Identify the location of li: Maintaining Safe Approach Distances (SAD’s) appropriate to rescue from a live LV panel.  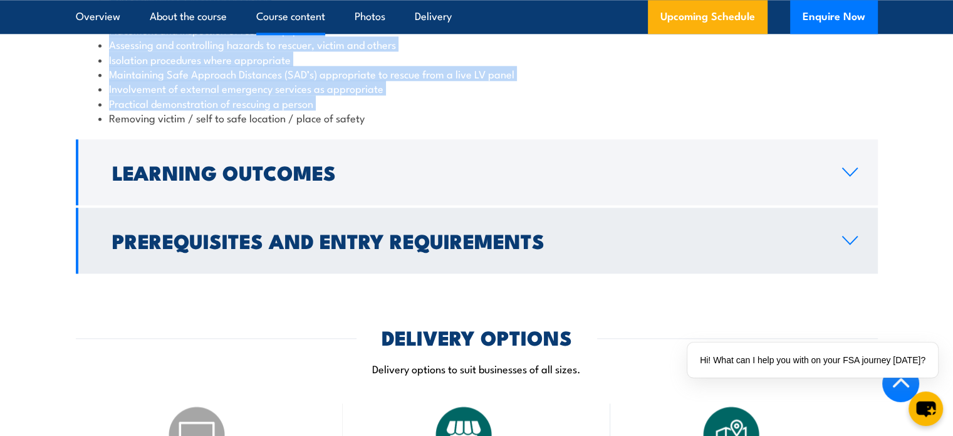
(477, 73).